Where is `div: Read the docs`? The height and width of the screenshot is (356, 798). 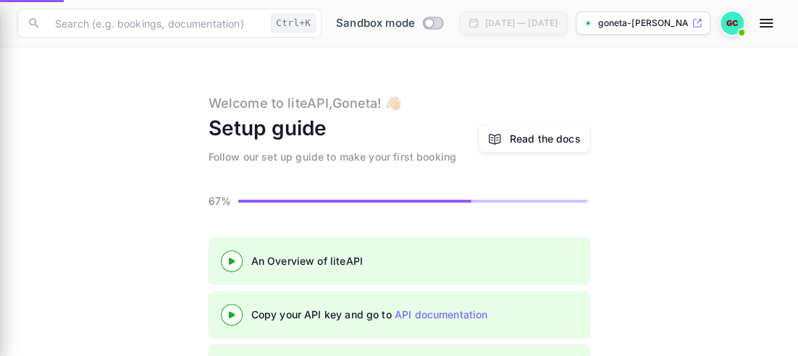 div: Read the docs is located at coordinates (546, 138).